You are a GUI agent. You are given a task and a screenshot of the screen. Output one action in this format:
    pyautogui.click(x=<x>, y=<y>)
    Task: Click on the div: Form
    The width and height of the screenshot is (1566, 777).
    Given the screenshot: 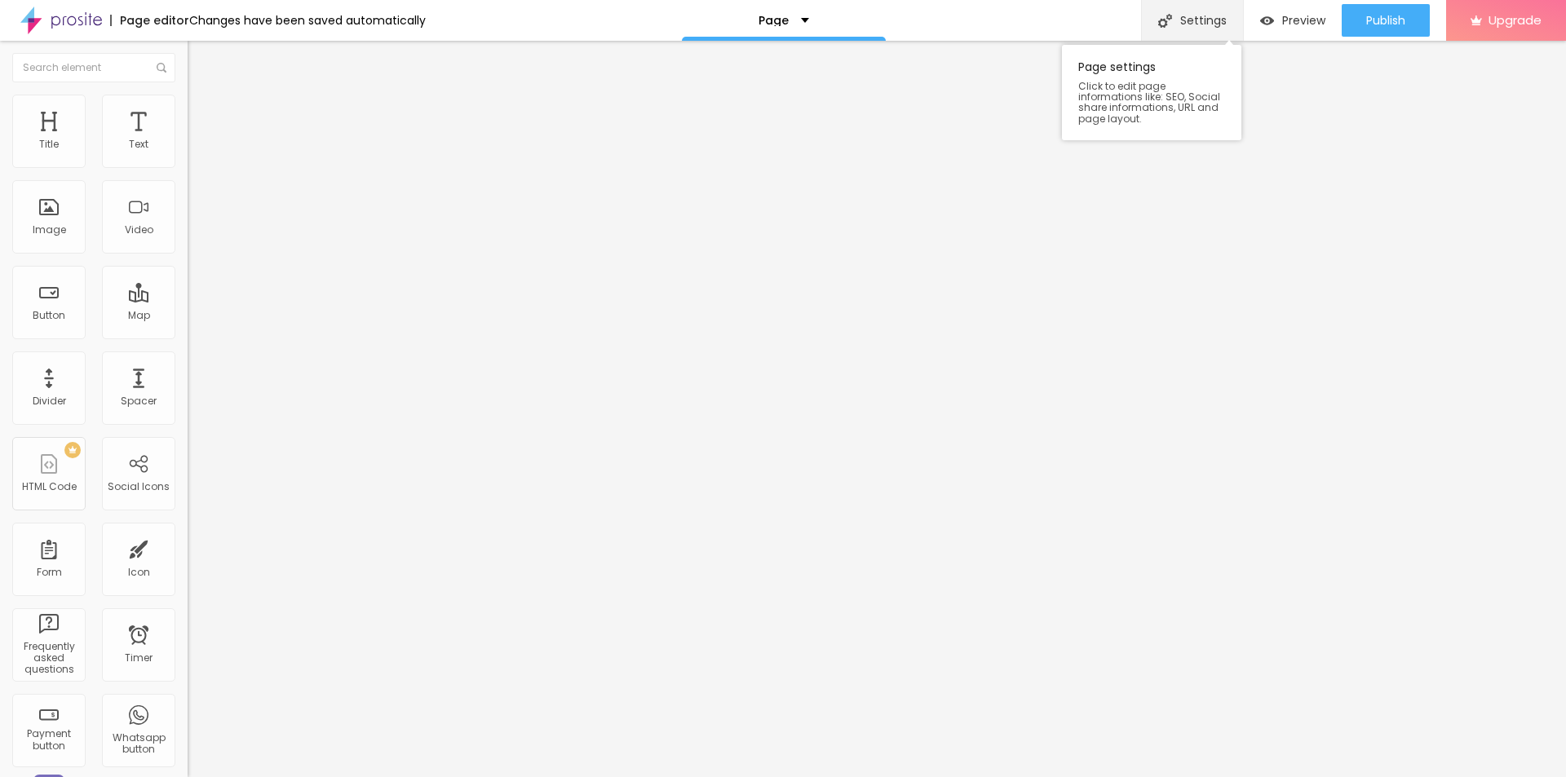 What is the action you would take?
    pyautogui.click(x=49, y=573)
    